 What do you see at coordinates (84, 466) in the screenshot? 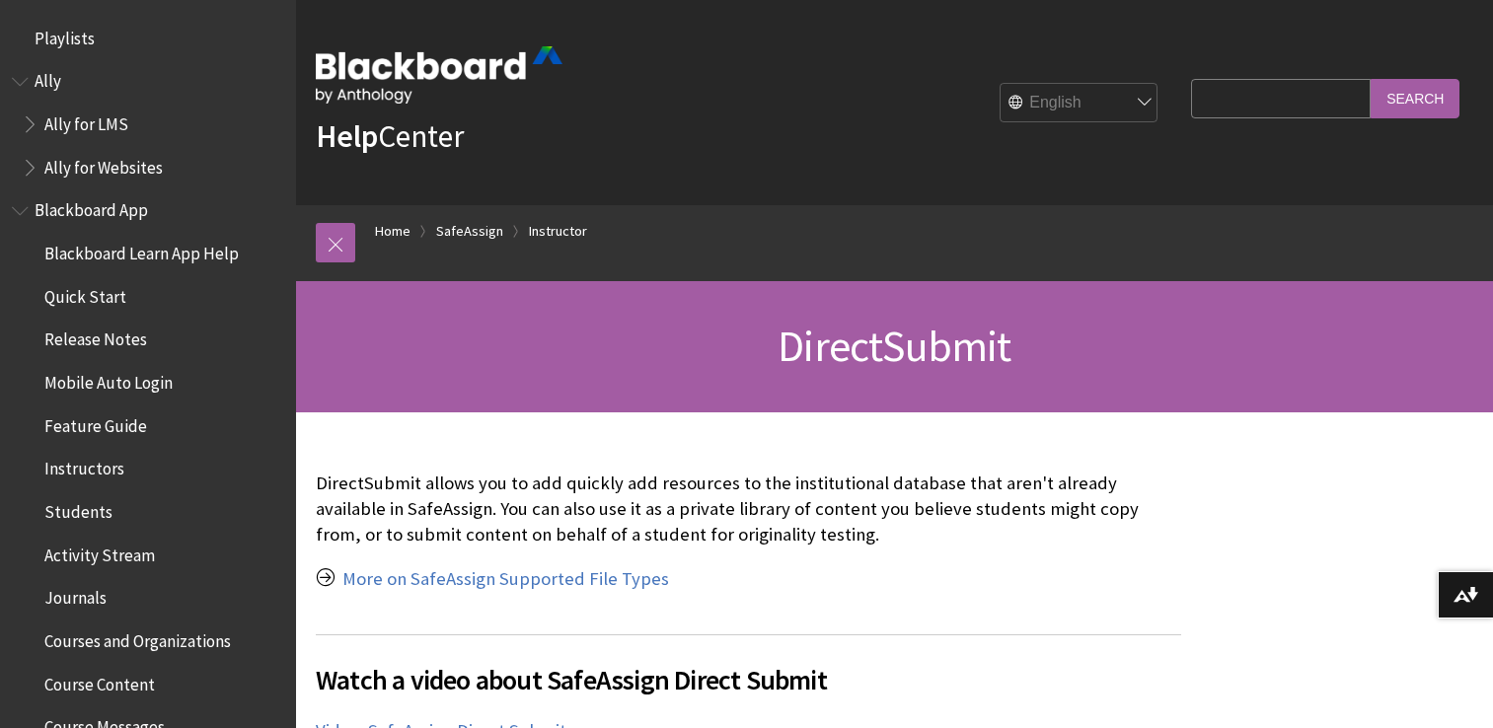
I see `span: Instructors` at bounding box center [84, 466].